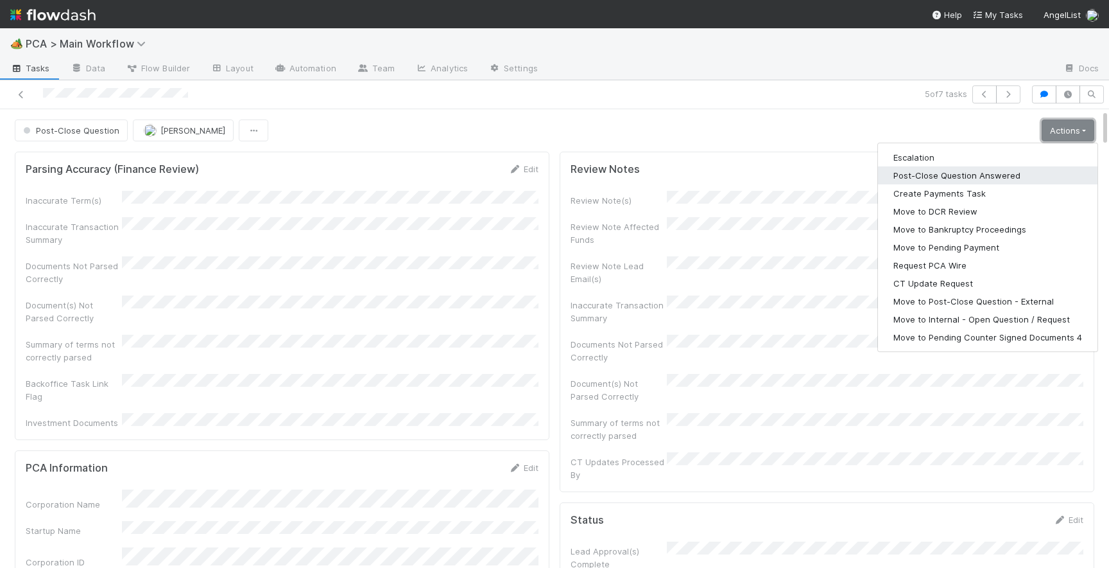 The width and height of the screenshot is (1109, 568). Describe the element at coordinates (988, 265) in the screenshot. I see `button: Request PCA Wire` at that location.